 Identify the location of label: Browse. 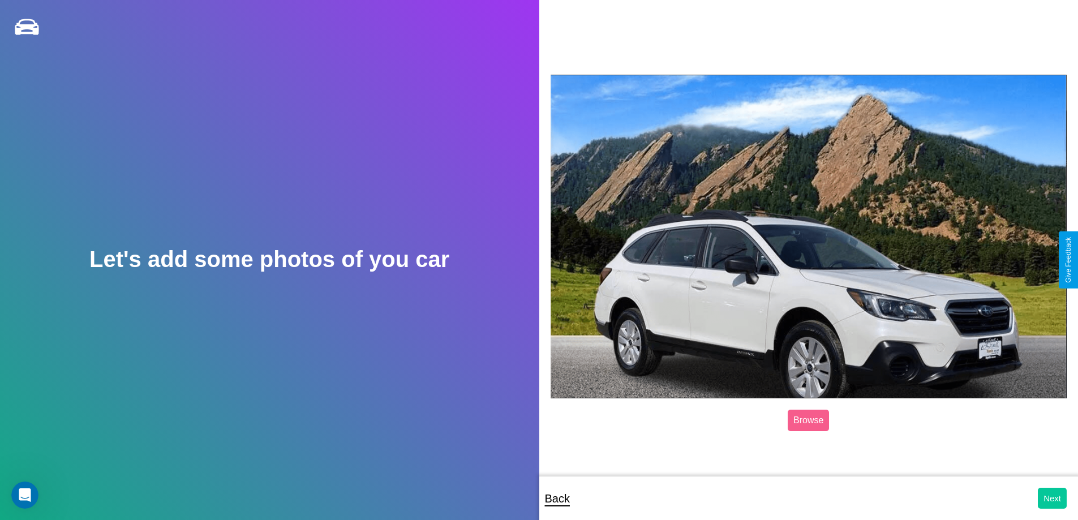
(808, 421).